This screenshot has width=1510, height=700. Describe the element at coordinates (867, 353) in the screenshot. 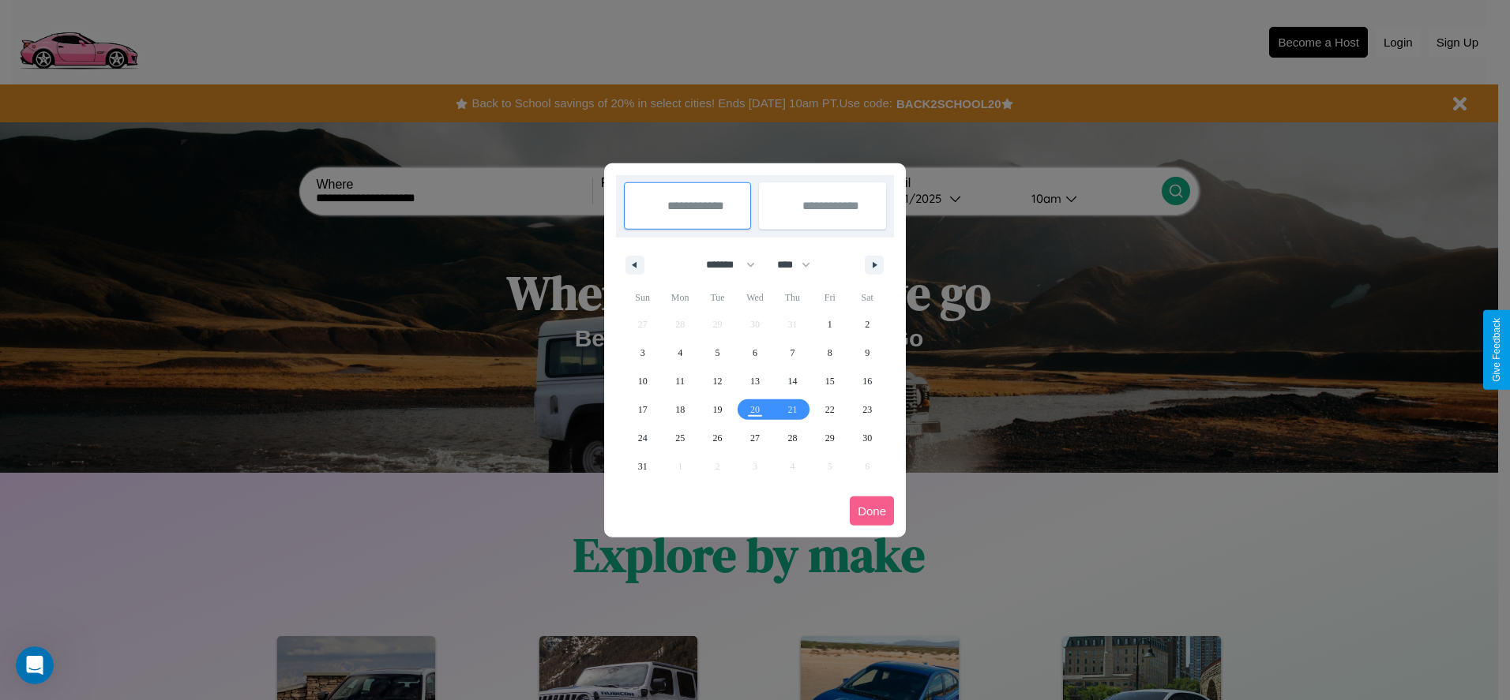

I see `button: 9` at that location.